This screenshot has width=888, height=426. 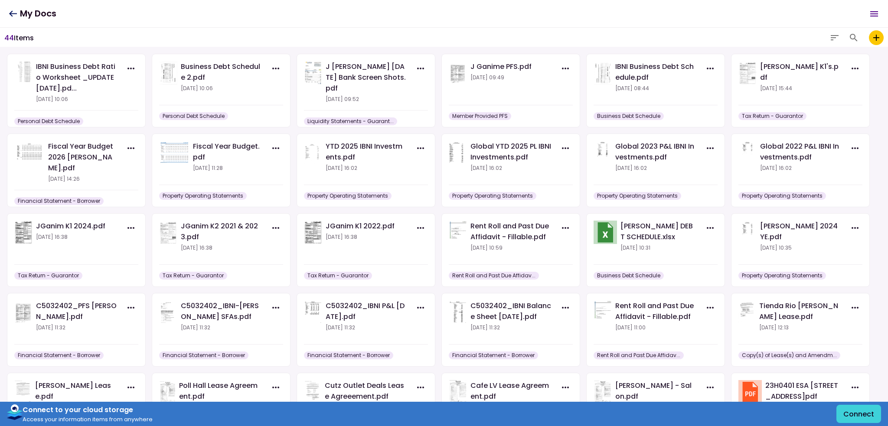 What do you see at coordinates (366, 226) in the screenshot?
I see `div: JGanim K1 2022.pdf` at bounding box center [366, 226].